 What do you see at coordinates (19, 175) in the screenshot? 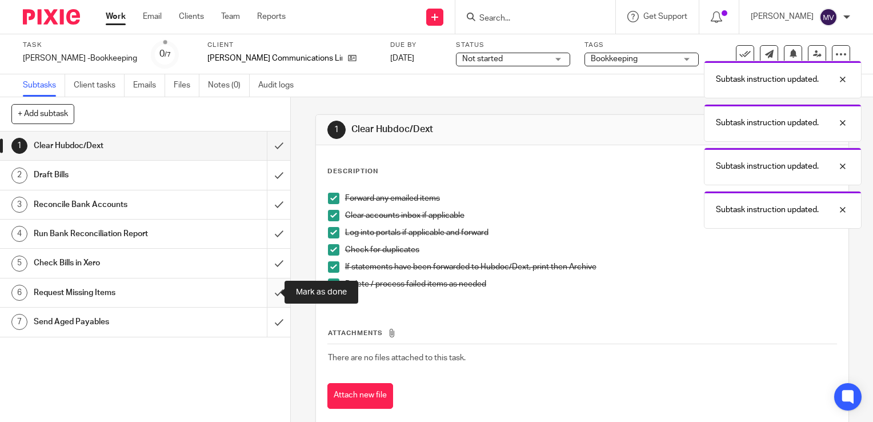
I see `div: 2` at bounding box center [19, 175].